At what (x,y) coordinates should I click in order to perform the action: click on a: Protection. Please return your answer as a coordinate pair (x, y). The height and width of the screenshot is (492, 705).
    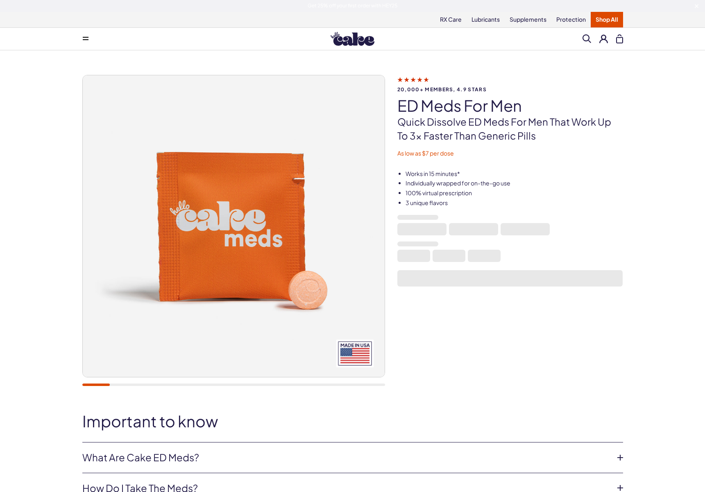
    Looking at the image, I should click on (571, 20).